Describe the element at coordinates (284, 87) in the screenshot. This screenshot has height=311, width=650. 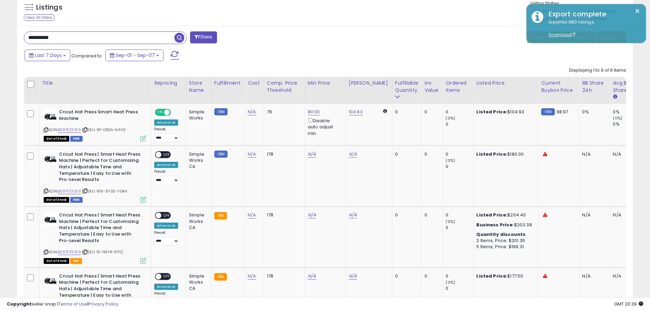
I see `div: Comp. Price Threshold` at that location.